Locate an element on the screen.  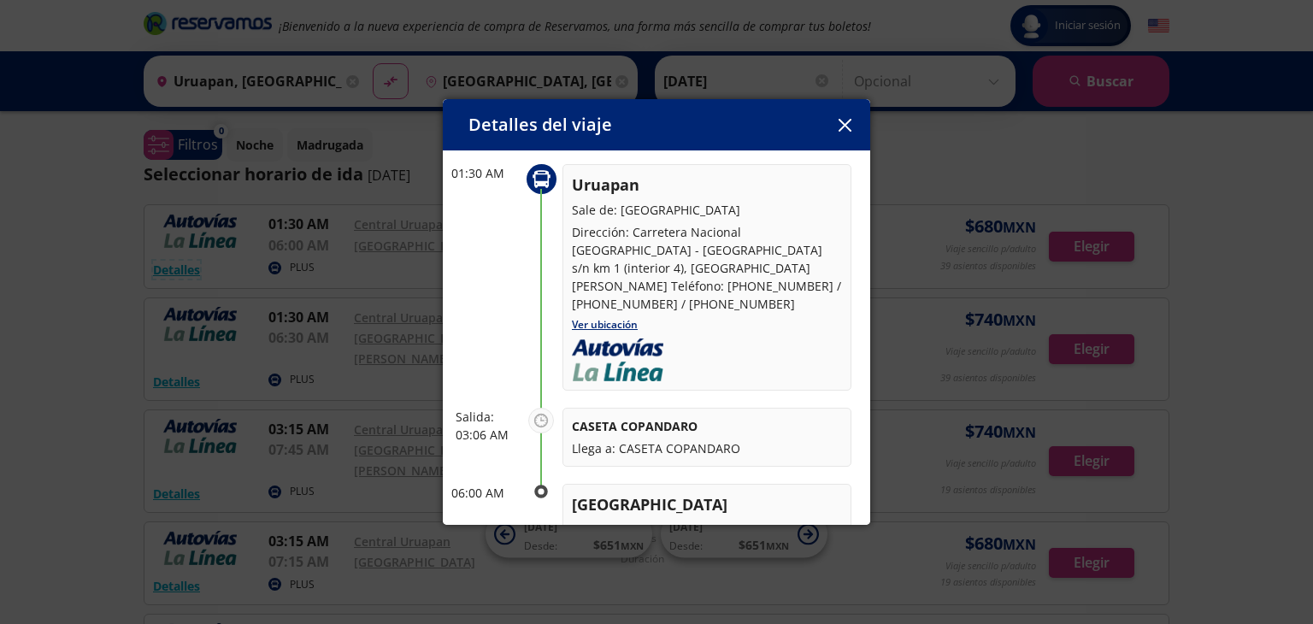
p: Llega a: CASETA COPANDARO is located at coordinates (707, 448).